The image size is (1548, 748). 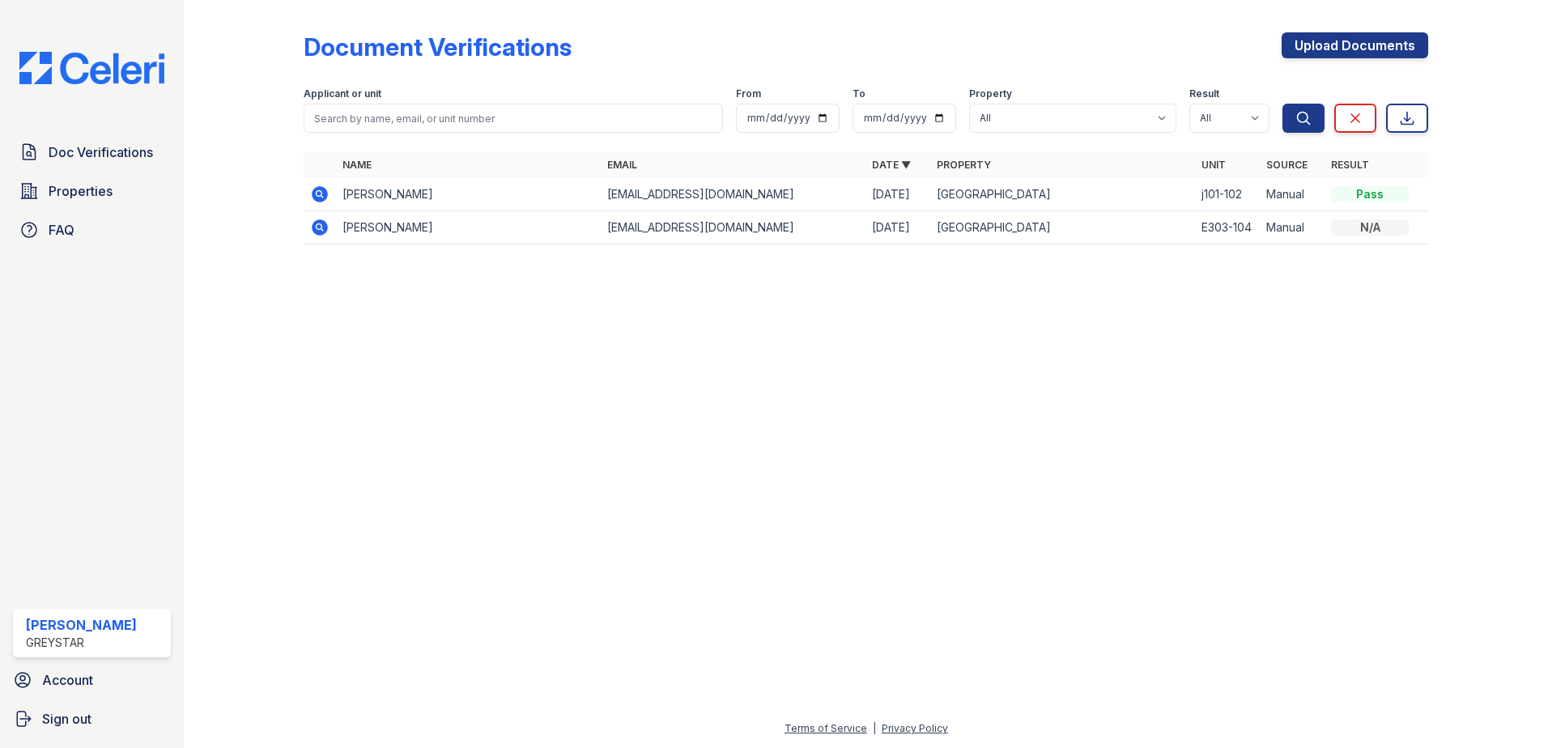 I want to click on div: N/A, so click(x=1370, y=228).